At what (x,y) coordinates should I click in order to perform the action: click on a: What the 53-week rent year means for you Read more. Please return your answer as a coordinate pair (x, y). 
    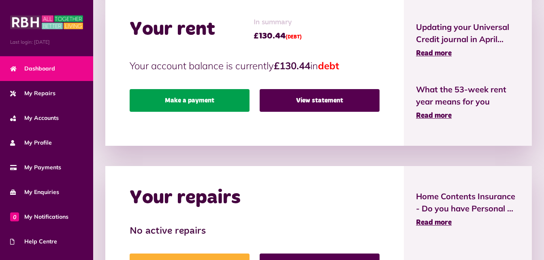
    Looking at the image, I should click on (468, 103).